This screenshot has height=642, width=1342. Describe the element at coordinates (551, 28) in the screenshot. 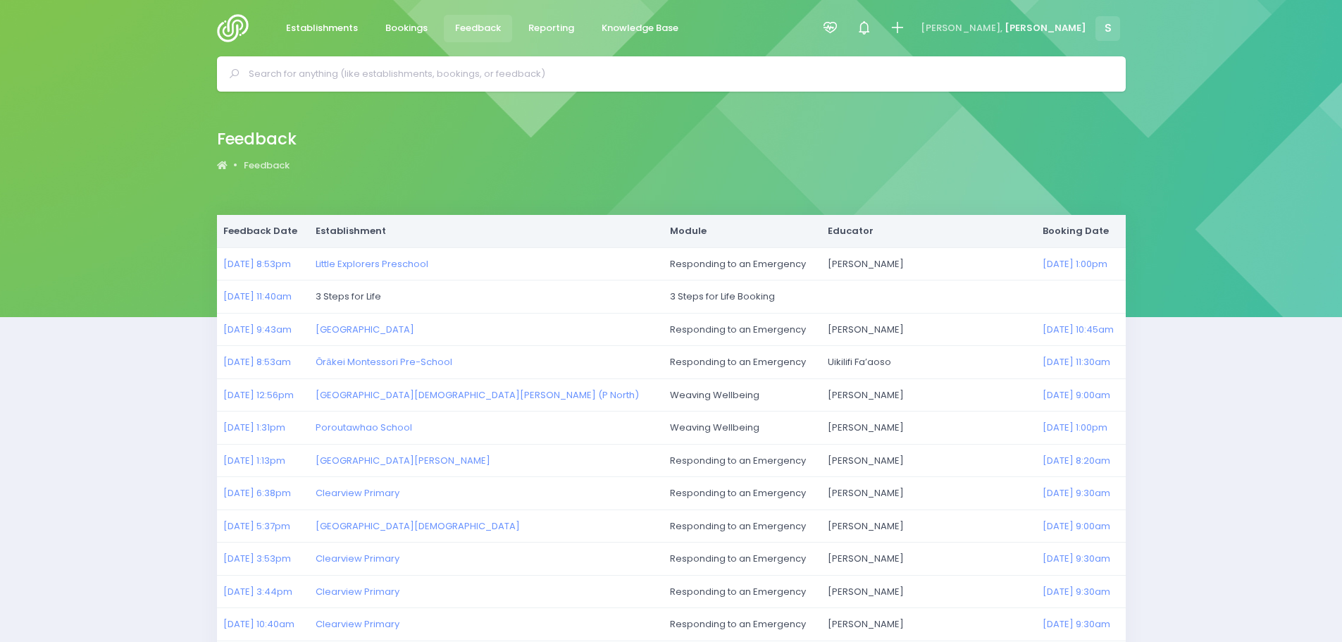

I see `a: Reporting` at that location.